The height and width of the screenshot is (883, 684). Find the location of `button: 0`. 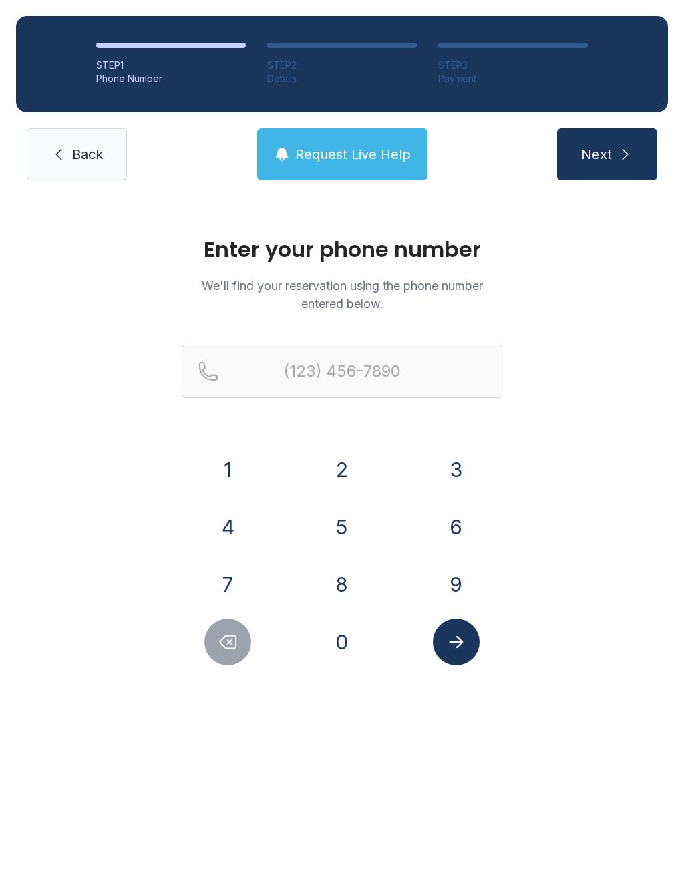

button: 0 is located at coordinates (342, 642).